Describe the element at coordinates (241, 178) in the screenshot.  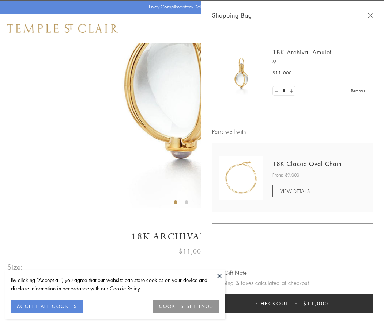
I see `img: N88865-OV18` at that location.